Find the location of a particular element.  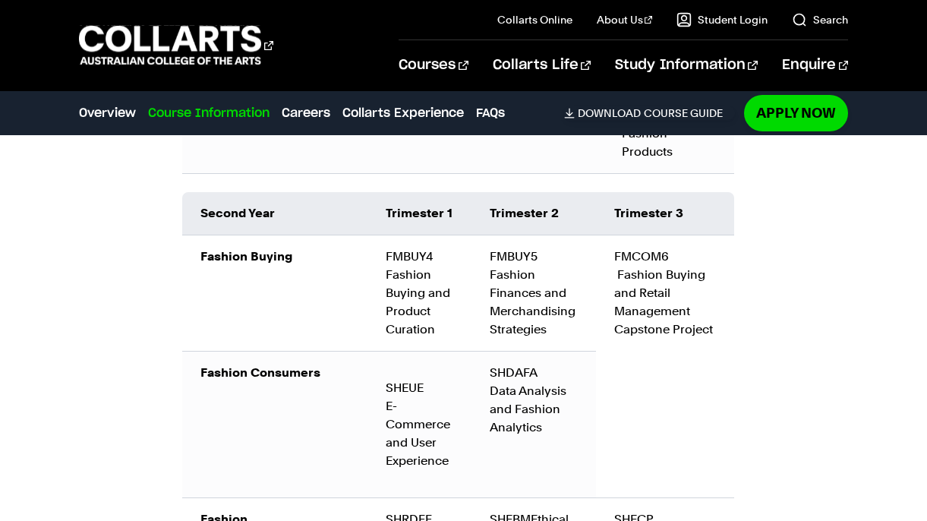

a: Collarts Life is located at coordinates (541, 65).